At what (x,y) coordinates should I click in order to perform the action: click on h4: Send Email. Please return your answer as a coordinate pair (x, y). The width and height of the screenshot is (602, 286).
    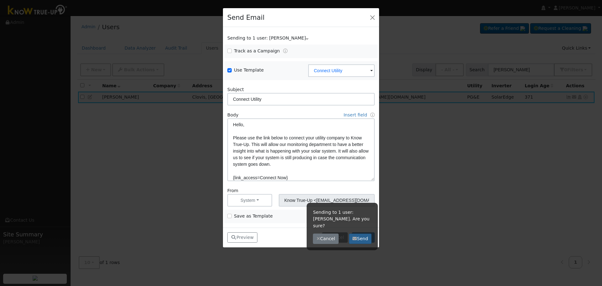
    Looking at the image, I should click on (246, 18).